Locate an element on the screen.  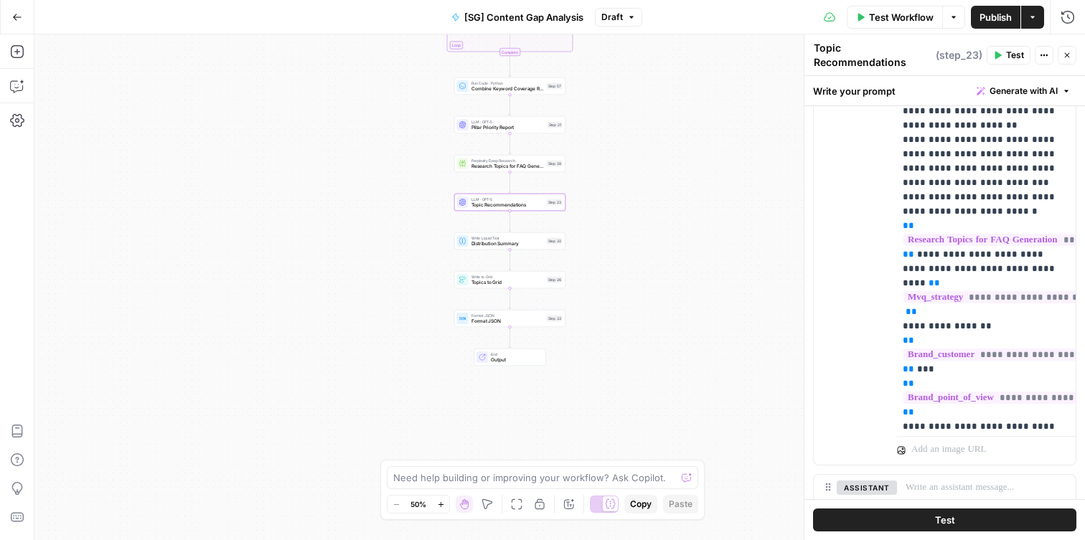
span: End is located at coordinates (515, 355).